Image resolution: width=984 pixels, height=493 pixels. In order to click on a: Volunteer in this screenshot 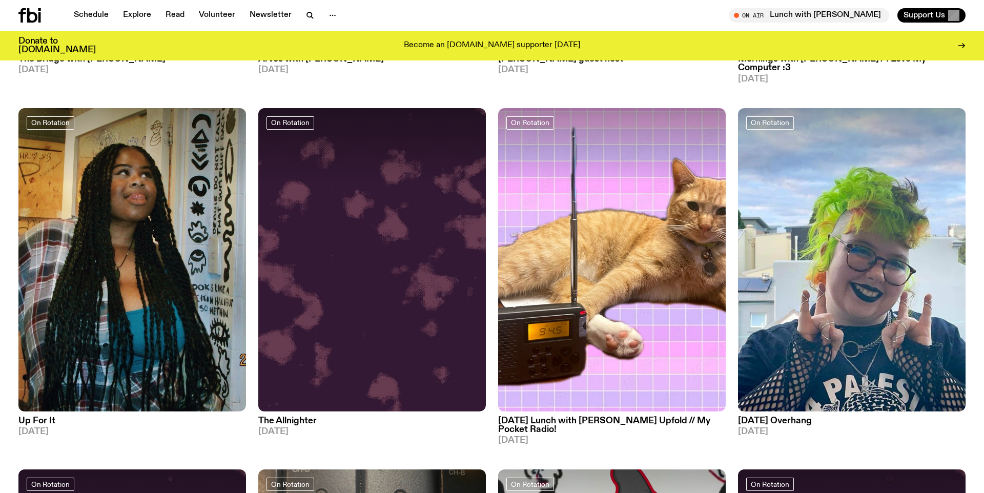, I will do `click(217, 15)`.